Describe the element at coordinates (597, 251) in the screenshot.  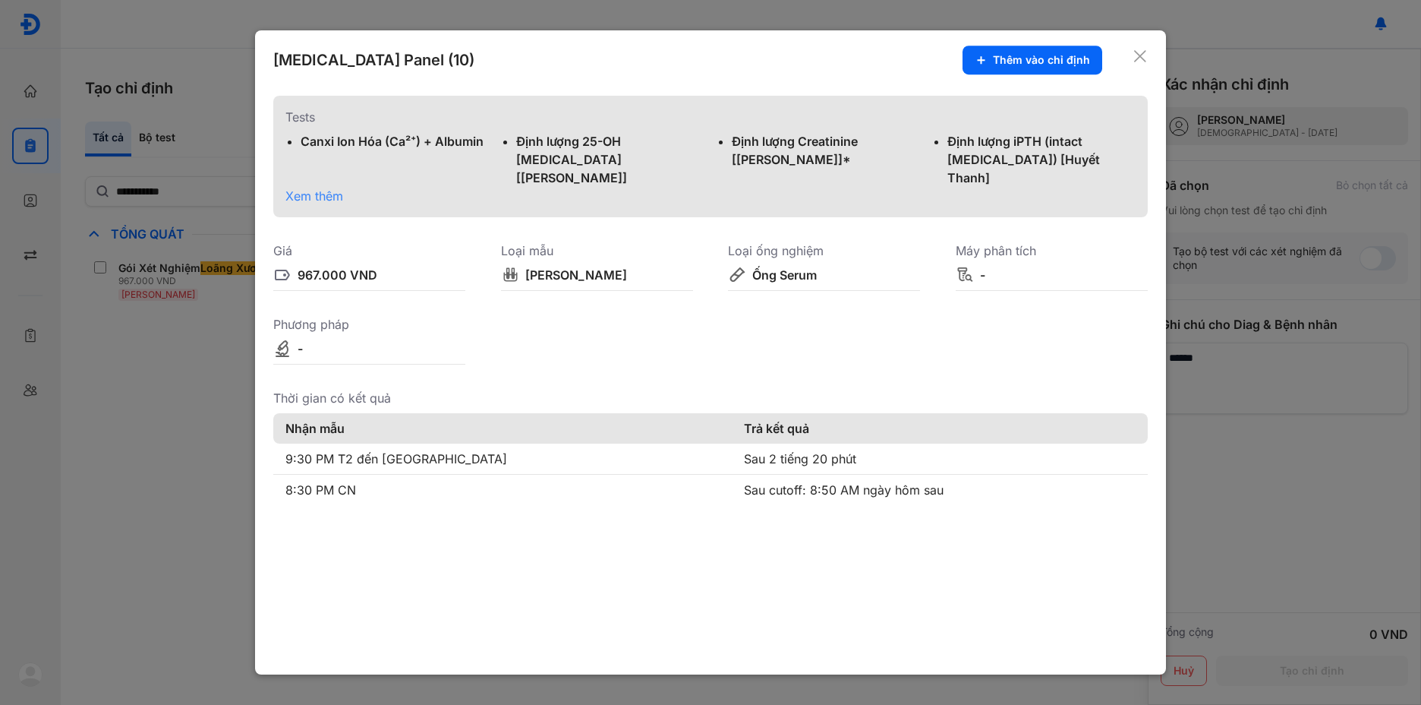
I see `div: Loại mẫu` at that location.